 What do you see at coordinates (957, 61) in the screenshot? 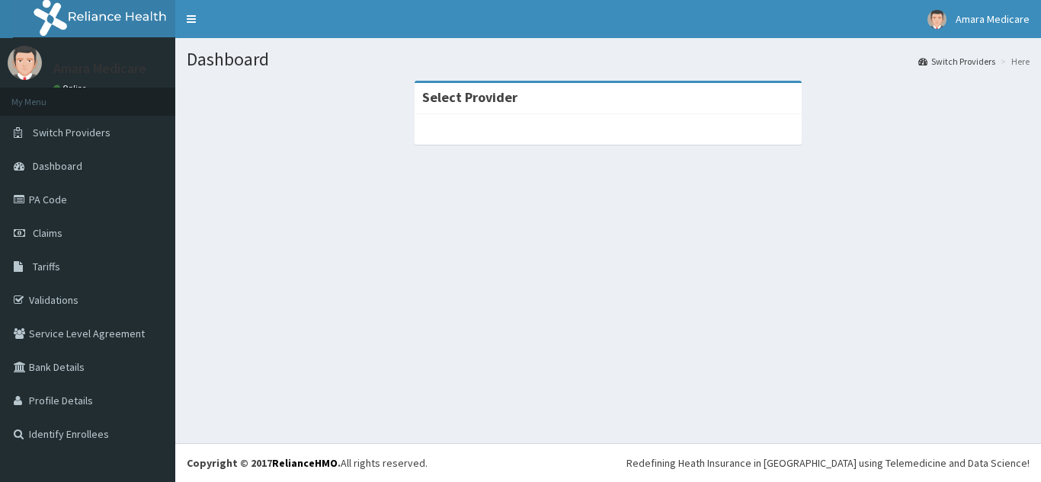
I see `a: Switch Providers` at bounding box center [957, 61].